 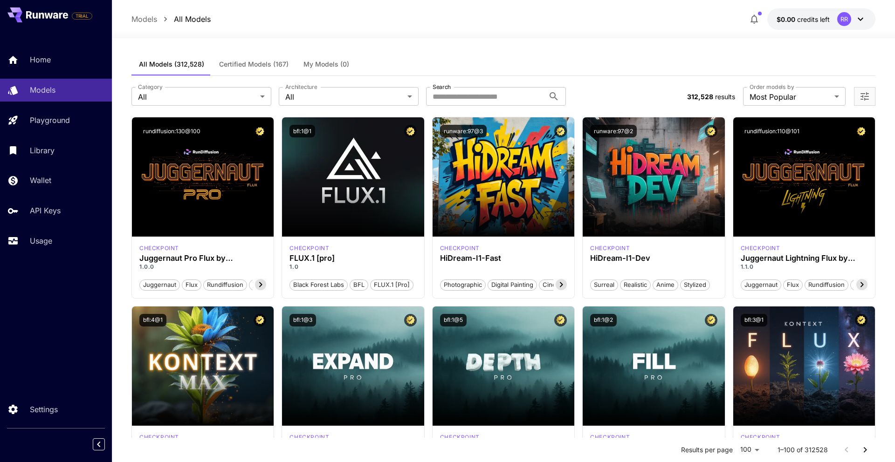 What do you see at coordinates (318, 285) in the screenshot?
I see `button: Black Forest Labs` at bounding box center [318, 285].